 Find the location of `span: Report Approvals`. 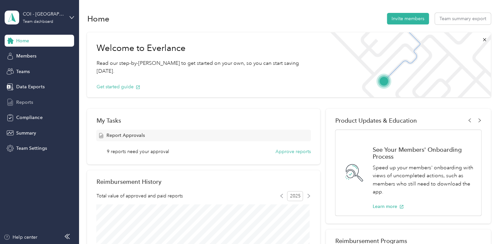

span: Report Approvals is located at coordinates (125, 135).